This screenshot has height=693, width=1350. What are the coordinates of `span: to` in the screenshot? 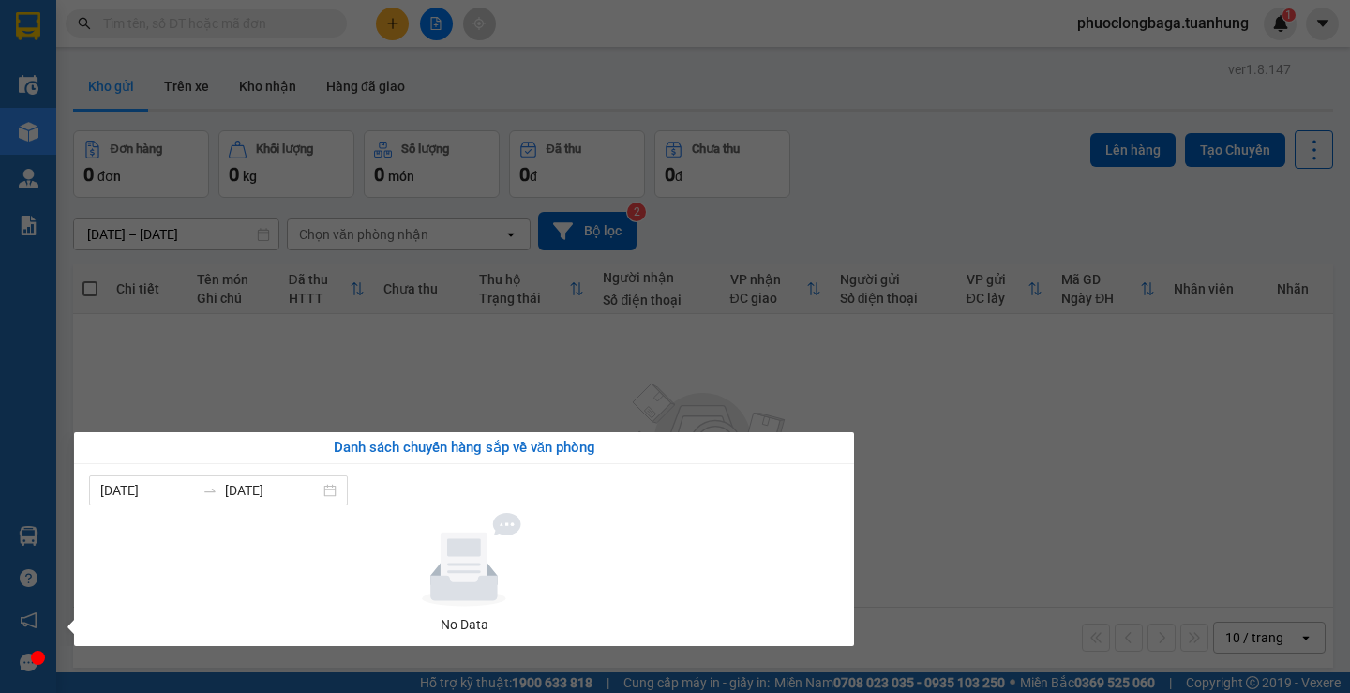 It's located at (210, 490).